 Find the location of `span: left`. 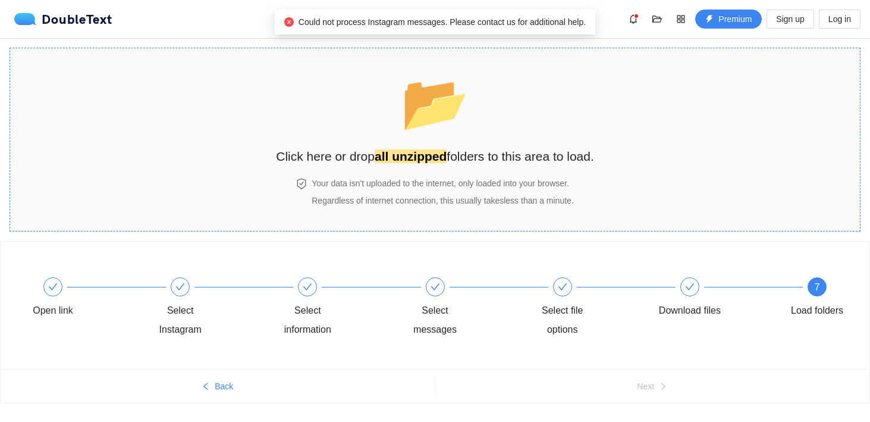

span: left is located at coordinates (206, 387).